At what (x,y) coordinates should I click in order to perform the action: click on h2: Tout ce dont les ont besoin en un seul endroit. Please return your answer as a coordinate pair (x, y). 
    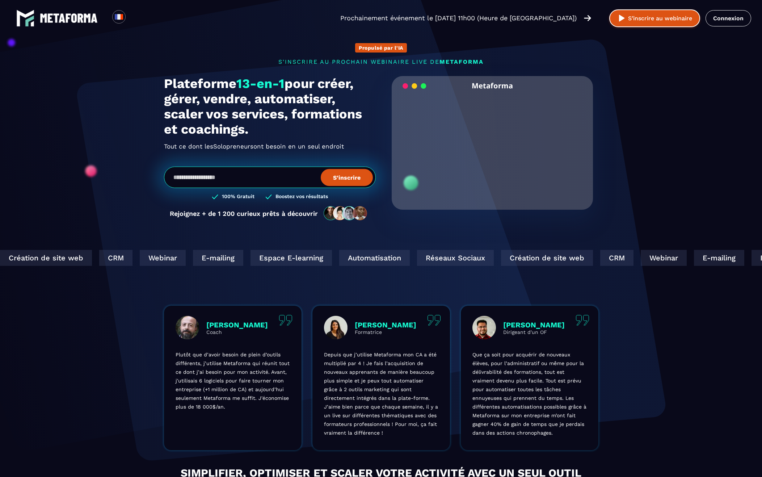
    Looking at the image, I should click on (270, 146).